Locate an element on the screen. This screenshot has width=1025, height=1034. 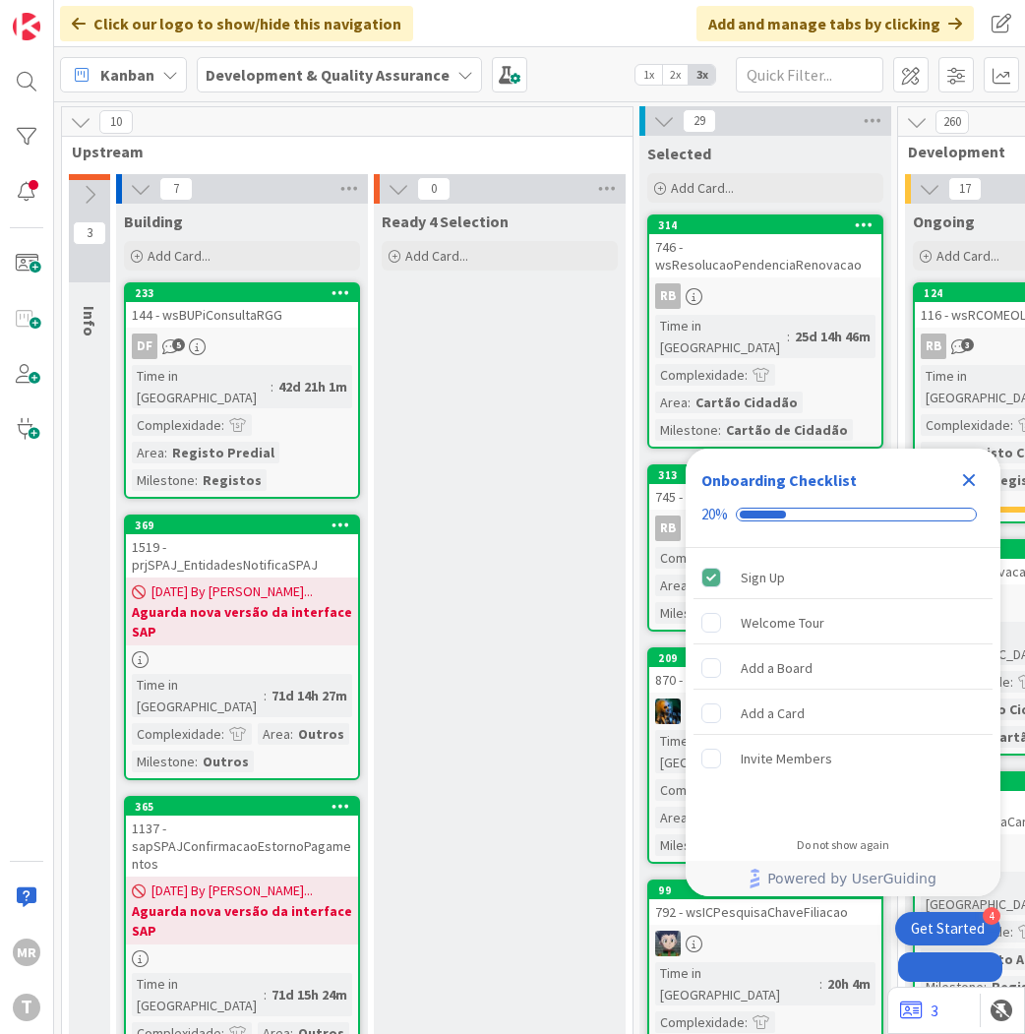
span: Powered by UserGuiding is located at coordinates (852, 878).